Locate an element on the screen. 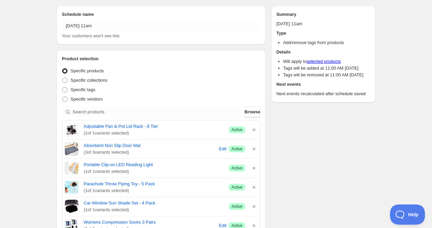 This screenshot has height=228, width=432. button: Edit is located at coordinates (223, 149).